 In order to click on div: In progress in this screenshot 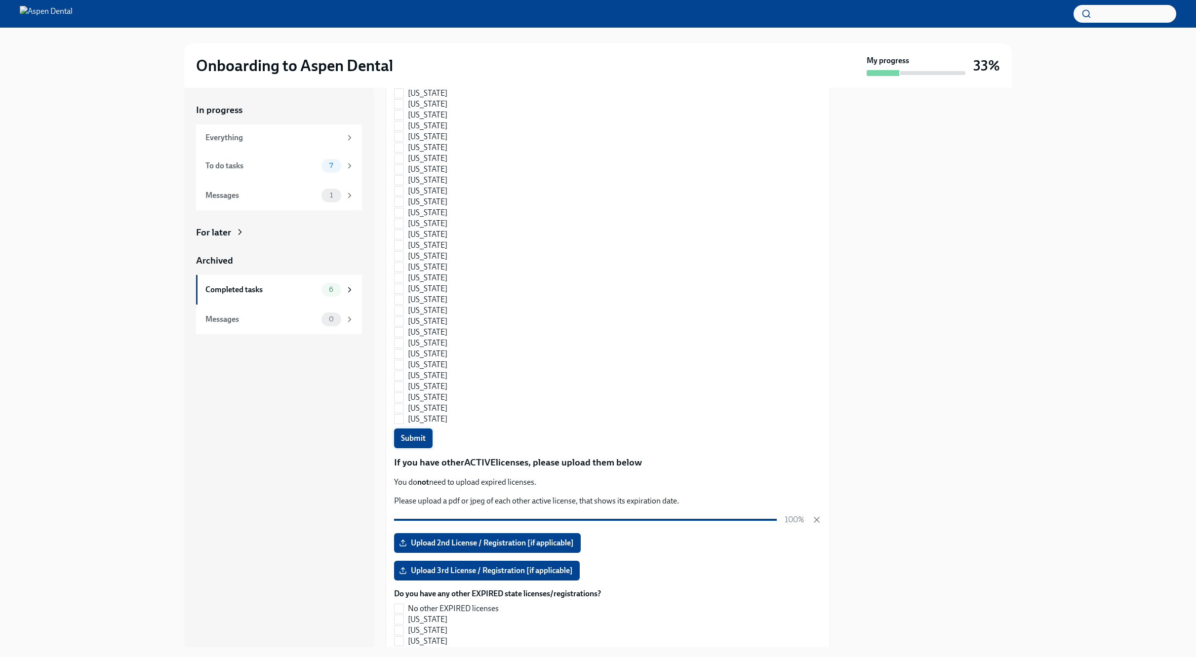, I will do `click(279, 110)`.